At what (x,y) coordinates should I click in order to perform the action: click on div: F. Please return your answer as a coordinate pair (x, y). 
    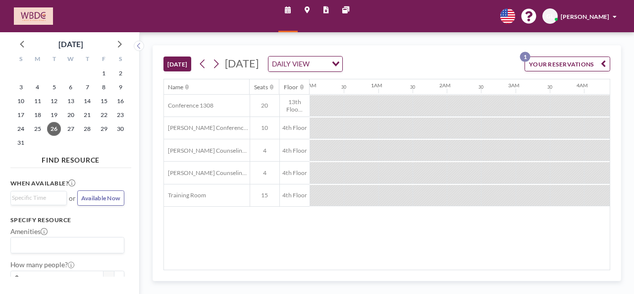
    Looking at the image, I should click on (103, 60).